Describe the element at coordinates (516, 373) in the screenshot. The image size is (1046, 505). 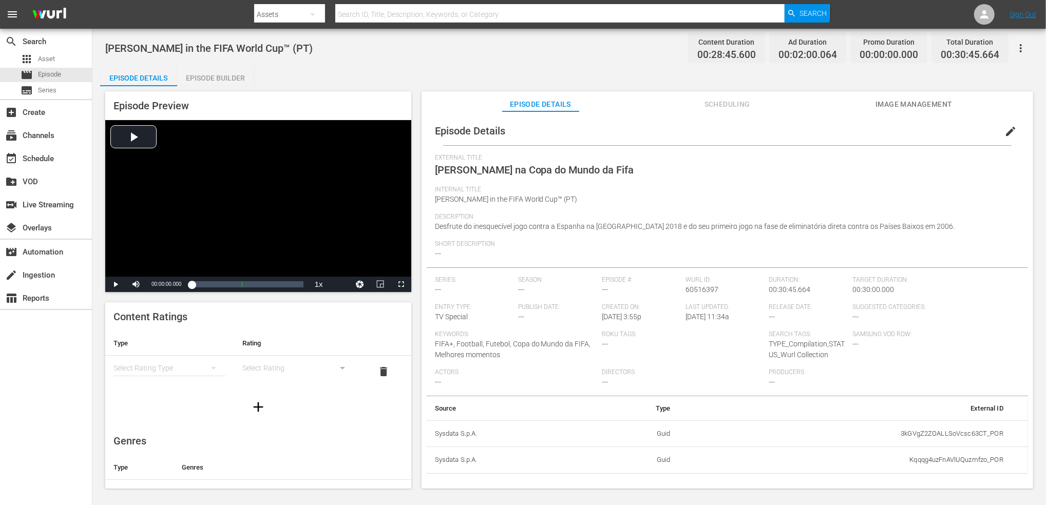
I see `span: Actors` at that location.